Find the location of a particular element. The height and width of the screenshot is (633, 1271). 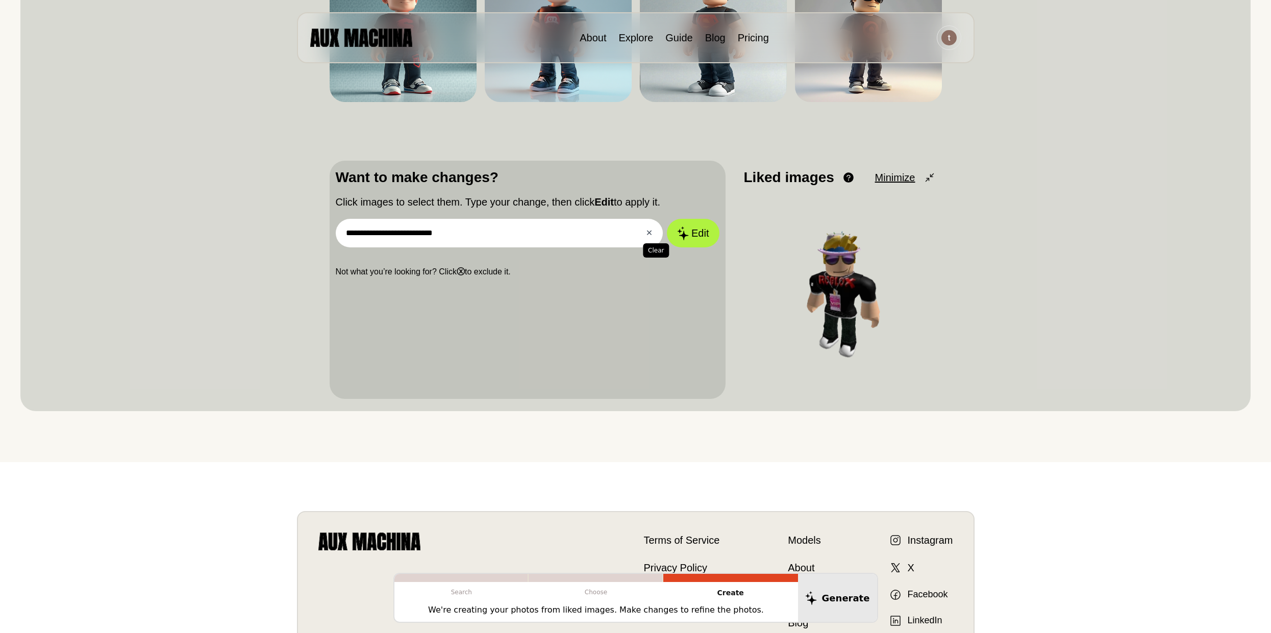

p: We're creating your photos from liked images. Make changes to refine the photos. is located at coordinates (596, 610).